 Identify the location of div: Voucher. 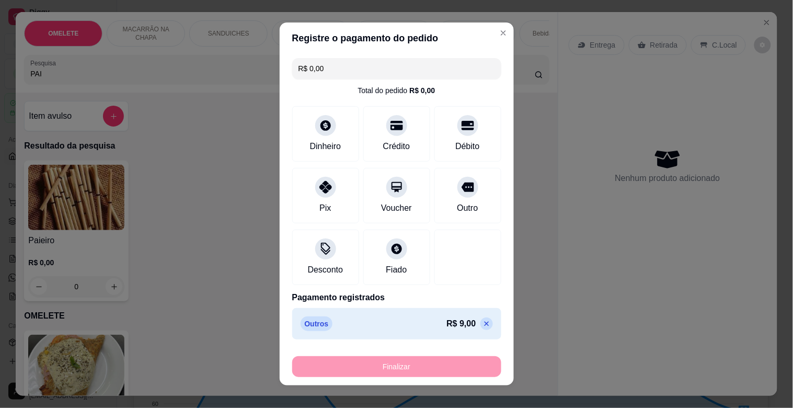
(396, 208).